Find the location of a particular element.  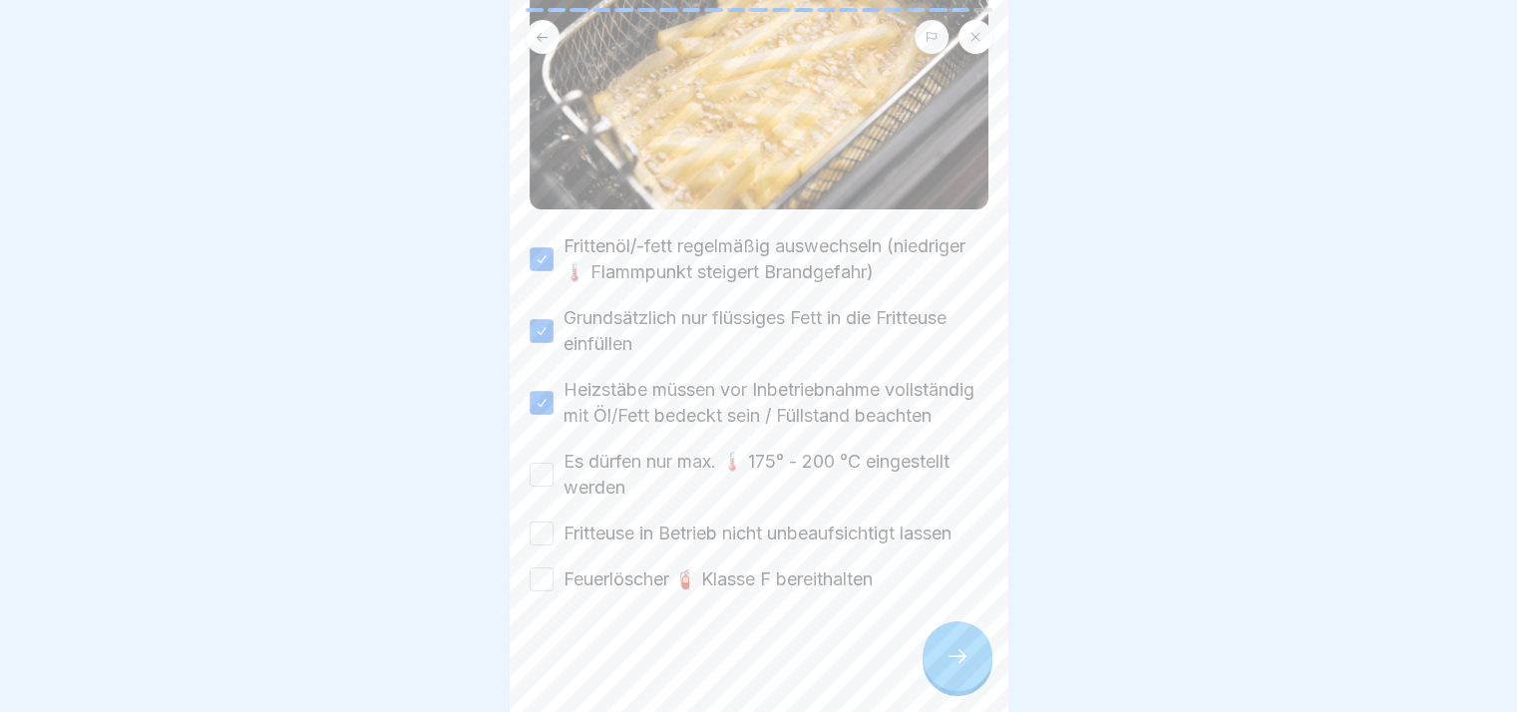

label: Grundsätzlich nur flüssiges Fett in die Fritteuse einfüllen is located at coordinates (776, 331).